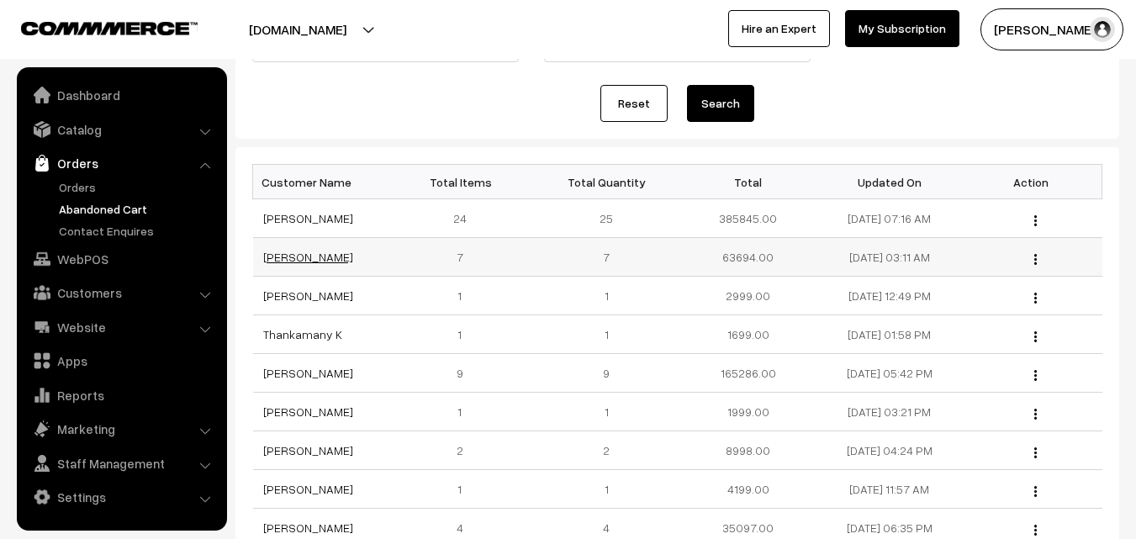 The image size is (1136, 539). Describe the element at coordinates (138, 230) in the screenshot. I see `a: Contact Enquires` at that location.